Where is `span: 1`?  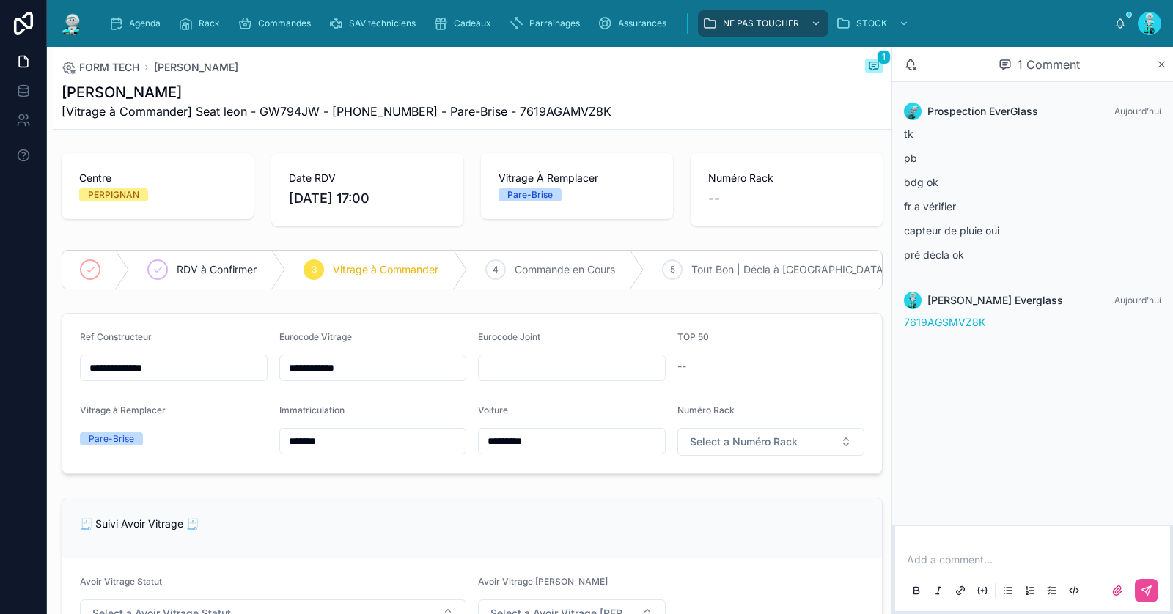
span: 1 is located at coordinates (883, 57).